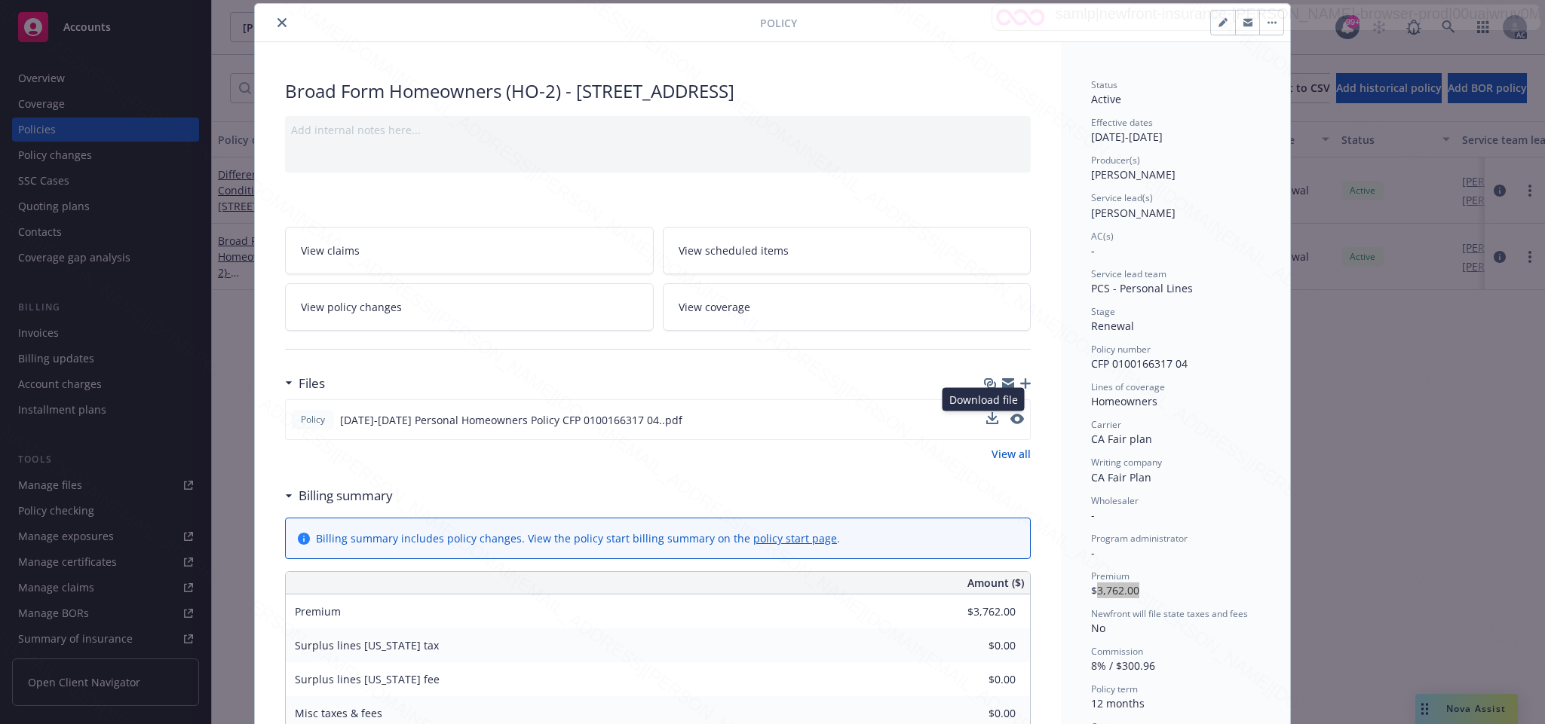  Describe the element at coordinates (1122, 122) in the screenshot. I see `span: Effective dates` at that location.